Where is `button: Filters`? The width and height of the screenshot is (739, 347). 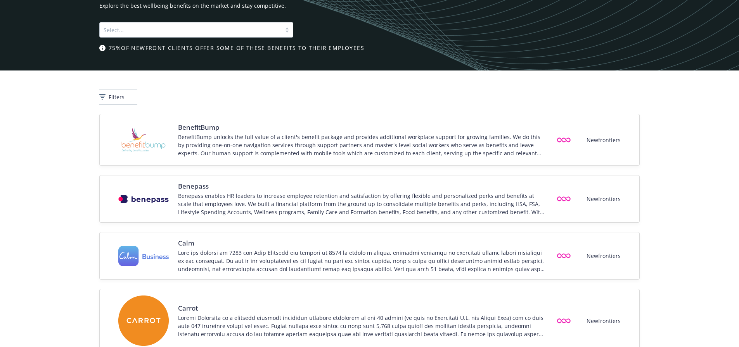
button: Filters is located at coordinates (118, 97).